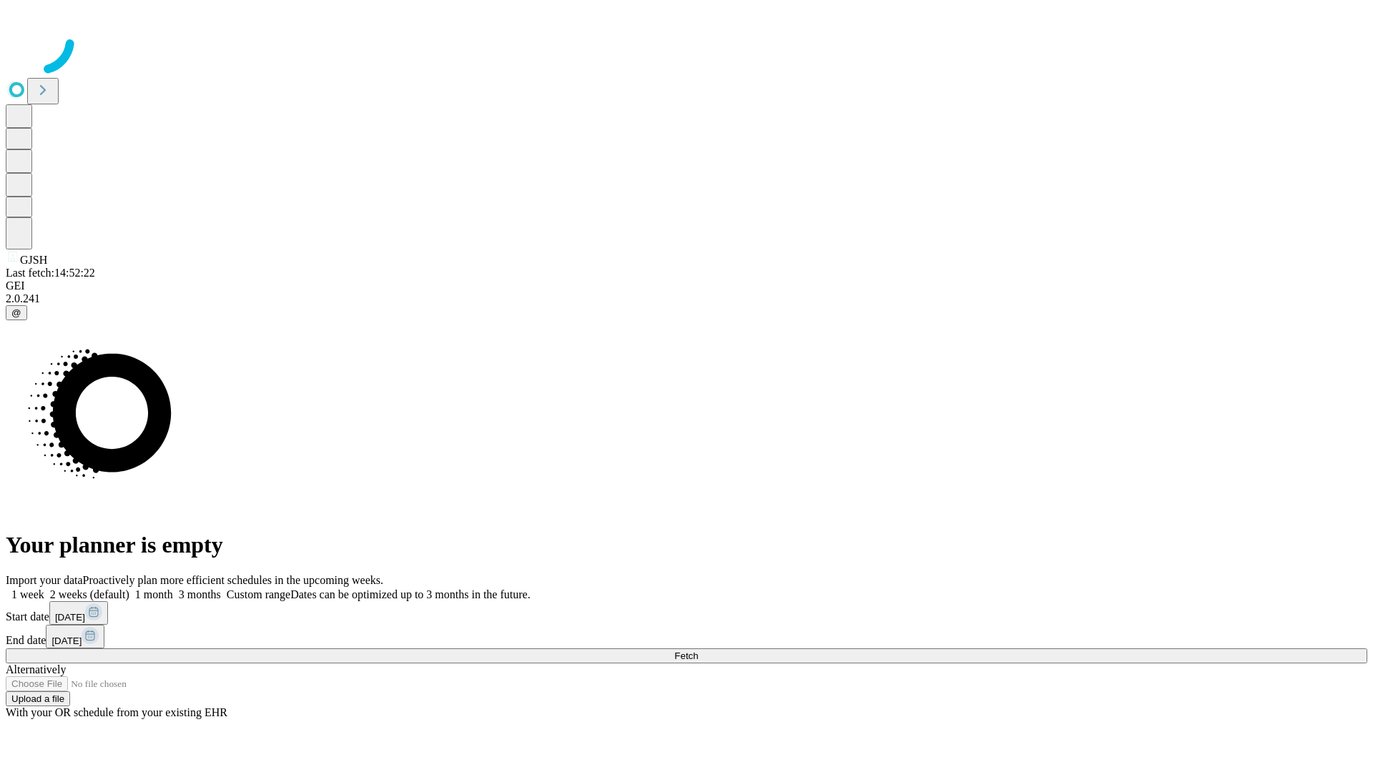  I want to click on span: Proactively plan more efficient schedules in the upcoming weeks., so click(233, 580).